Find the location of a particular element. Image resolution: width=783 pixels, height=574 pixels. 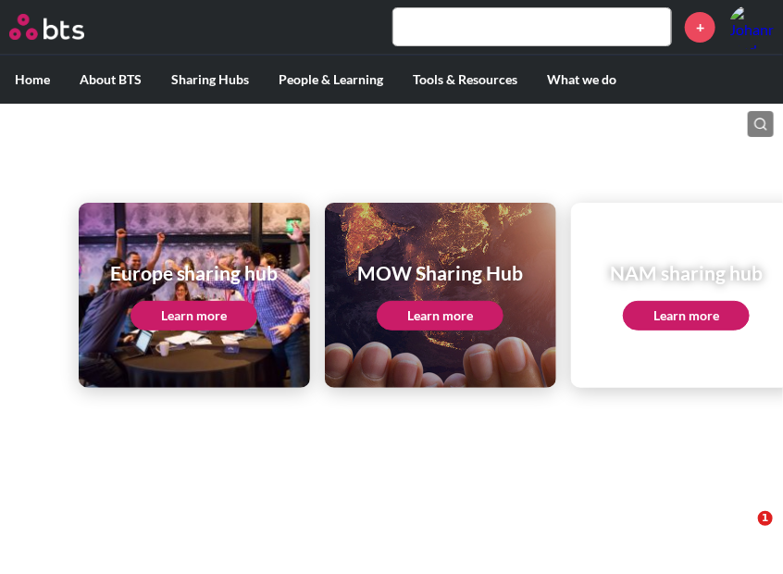

img: Johanna Lindquist is located at coordinates (752, 27).